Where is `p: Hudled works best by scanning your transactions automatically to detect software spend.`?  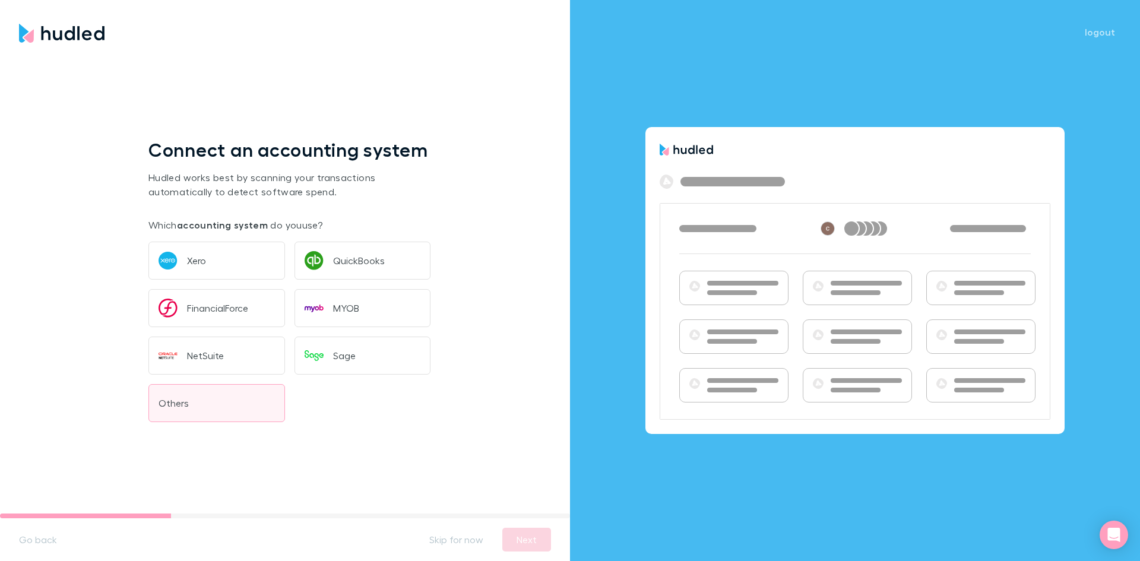
p: Hudled works best by scanning your transactions automatically to detect software spend. is located at coordinates (289, 189).